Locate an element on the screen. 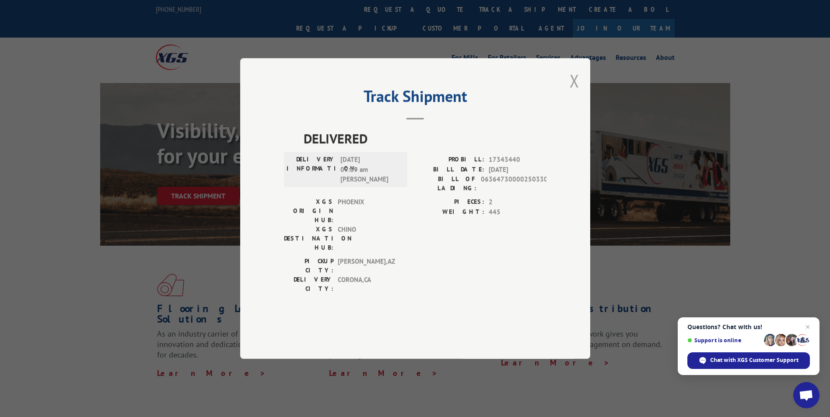 Image resolution: width=830 pixels, height=417 pixels. span: CORONA , CA is located at coordinates (367, 284).